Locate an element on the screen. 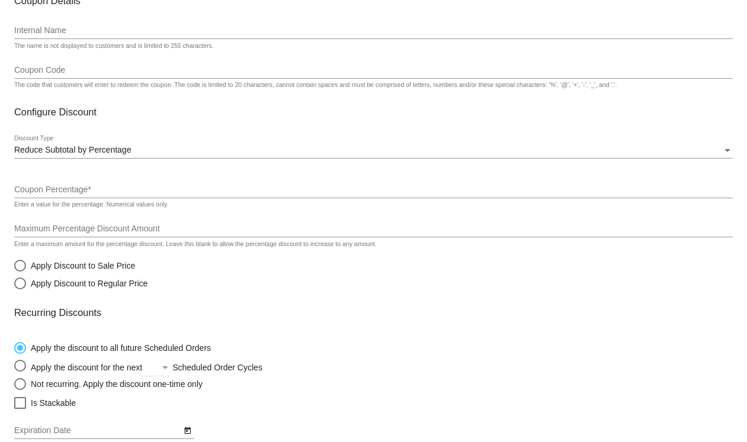 The width and height of the screenshot is (747, 442). input: Internal Name is located at coordinates (374, 31).